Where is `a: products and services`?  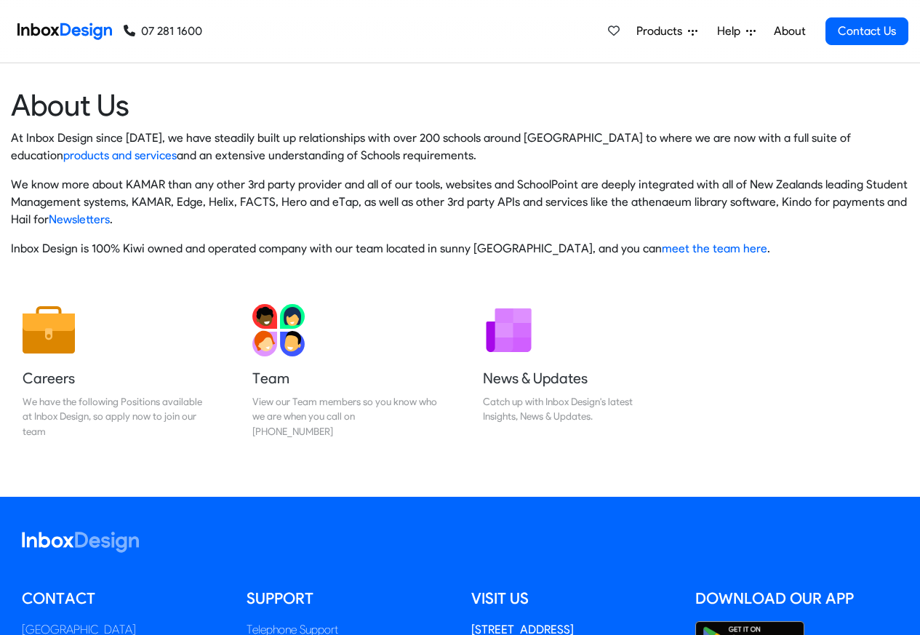
a: products and services is located at coordinates (120, 155).